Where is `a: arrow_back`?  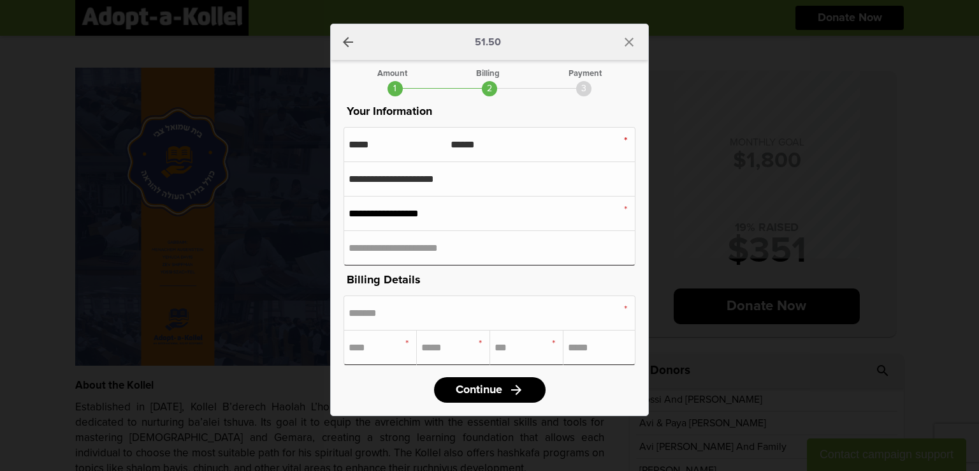 a: arrow_back is located at coordinates (348, 42).